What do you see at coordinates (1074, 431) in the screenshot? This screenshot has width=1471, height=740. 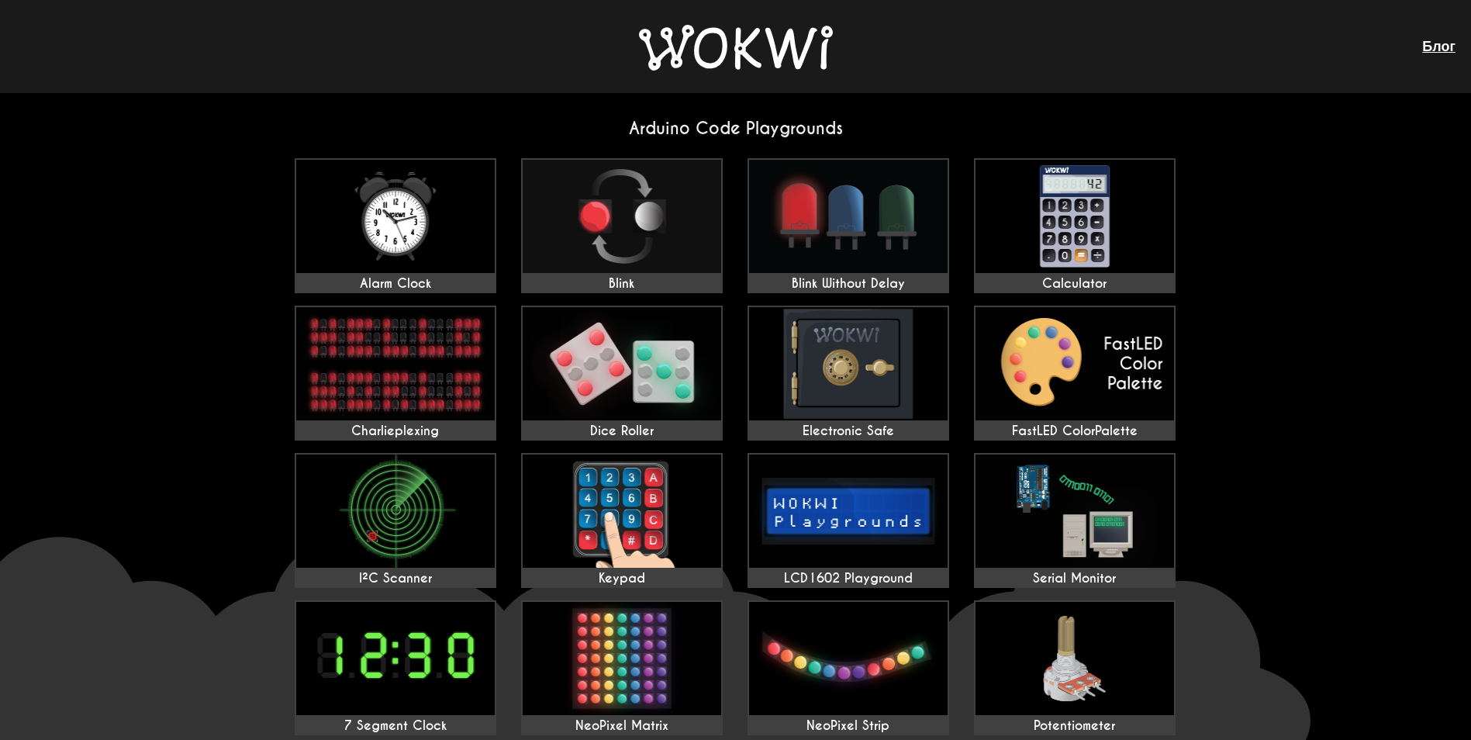 I see `div: FastLED ColorPalette` at bounding box center [1074, 431].